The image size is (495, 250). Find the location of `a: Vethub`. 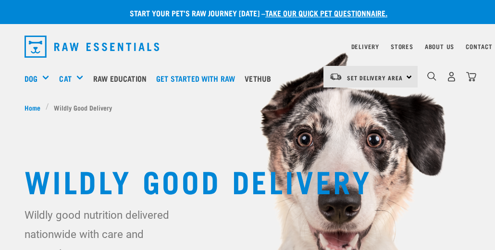

a: Vethub is located at coordinates (260, 78).